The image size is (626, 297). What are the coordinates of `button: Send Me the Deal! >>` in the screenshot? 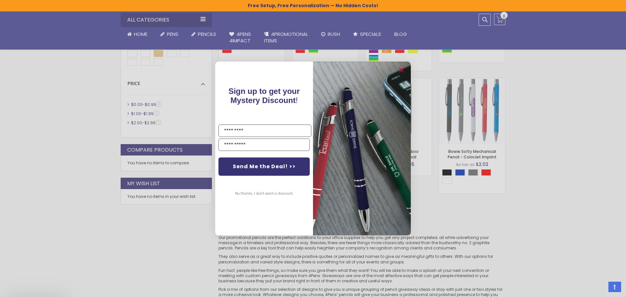 It's located at (264, 167).